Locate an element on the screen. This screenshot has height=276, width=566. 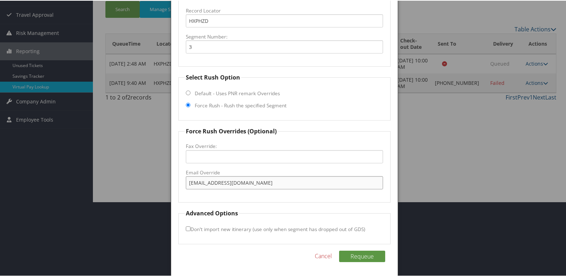
legend: Select Rush Option is located at coordinates (213, 77).